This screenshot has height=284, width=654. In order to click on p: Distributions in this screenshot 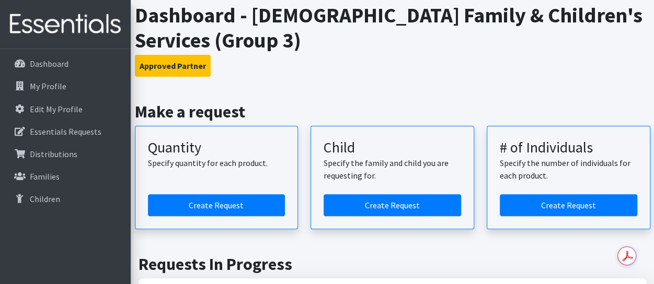, I will do `click(53, 154)`.